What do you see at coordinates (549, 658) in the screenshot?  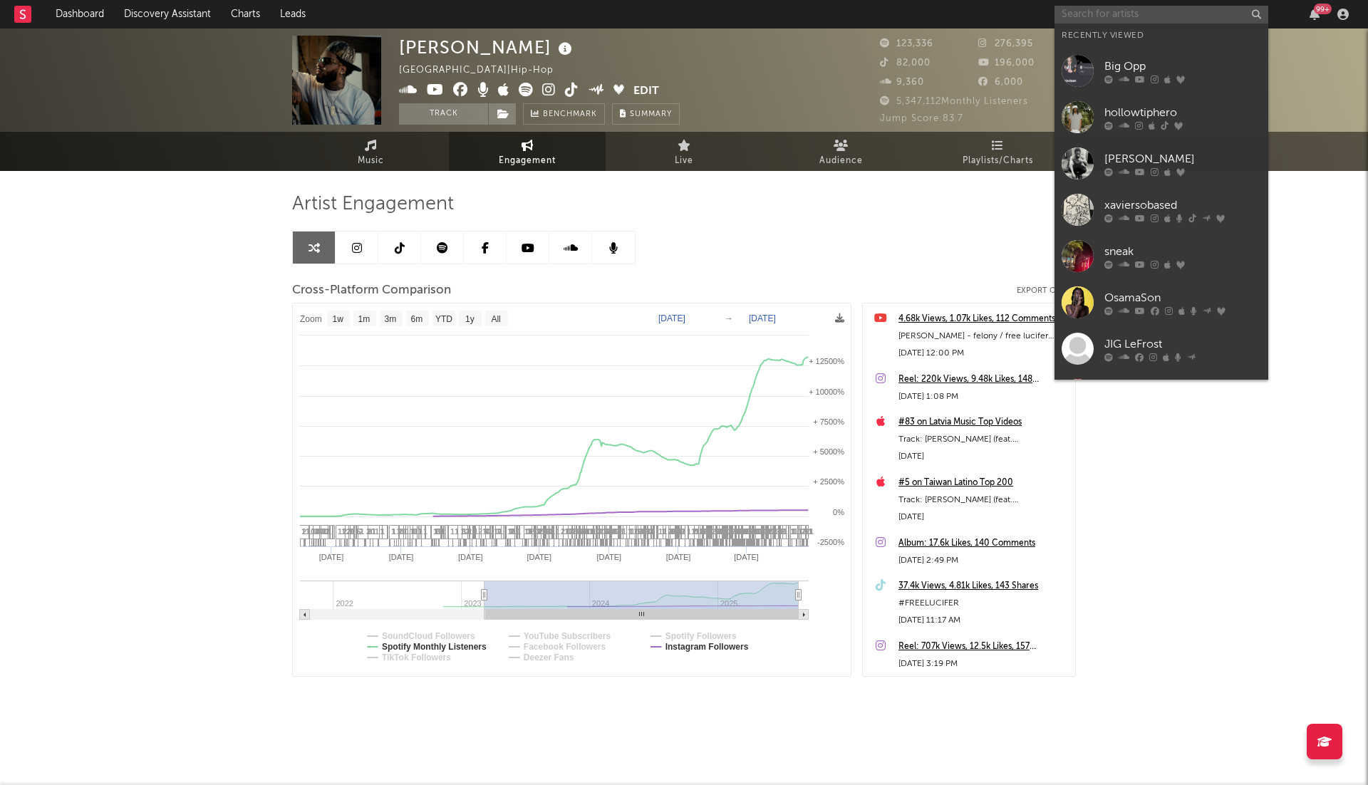 I see `text: Deezer Fans` at bounding box center [549, 658].